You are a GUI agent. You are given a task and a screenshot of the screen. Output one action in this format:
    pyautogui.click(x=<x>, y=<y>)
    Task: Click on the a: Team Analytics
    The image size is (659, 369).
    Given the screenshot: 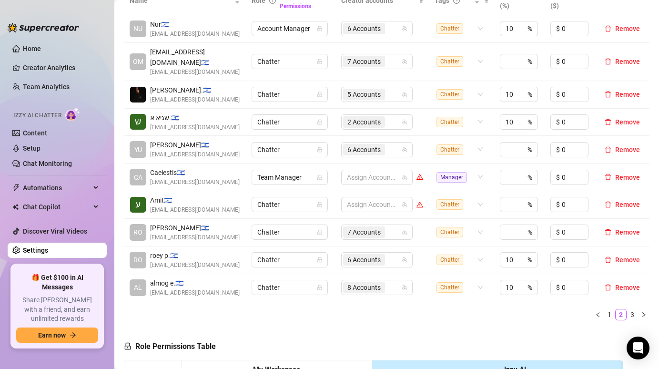 What is the action you would take?
    pyautogui.click(x=46, y=87)
    